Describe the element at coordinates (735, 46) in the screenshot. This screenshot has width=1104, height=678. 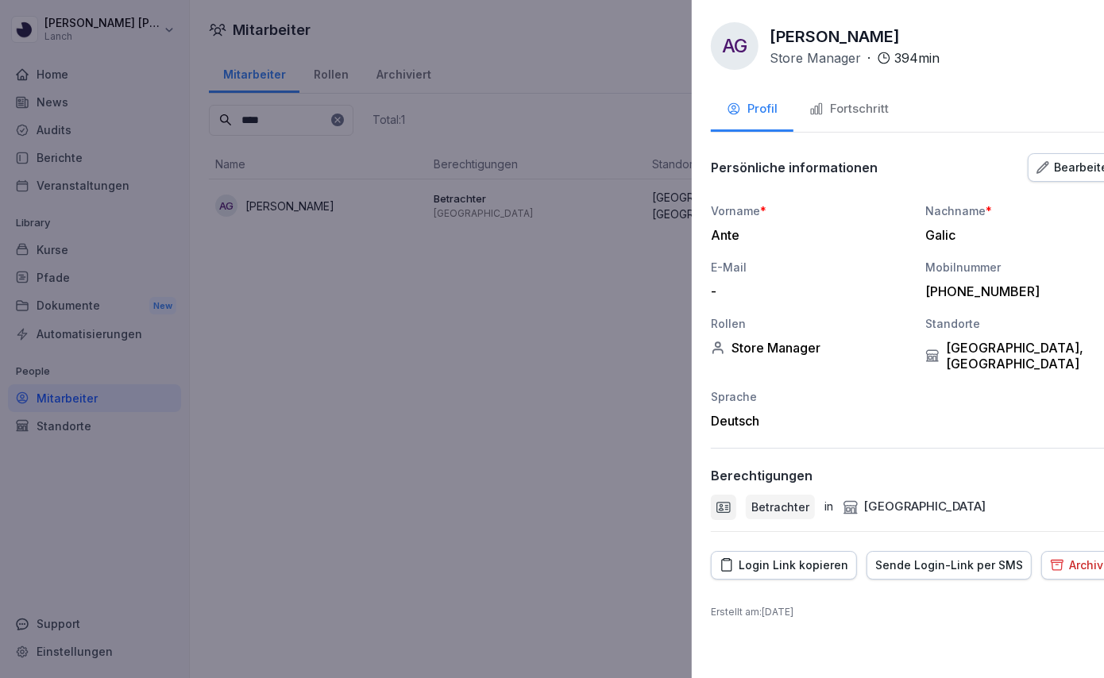
I see `div: AG` at that location.